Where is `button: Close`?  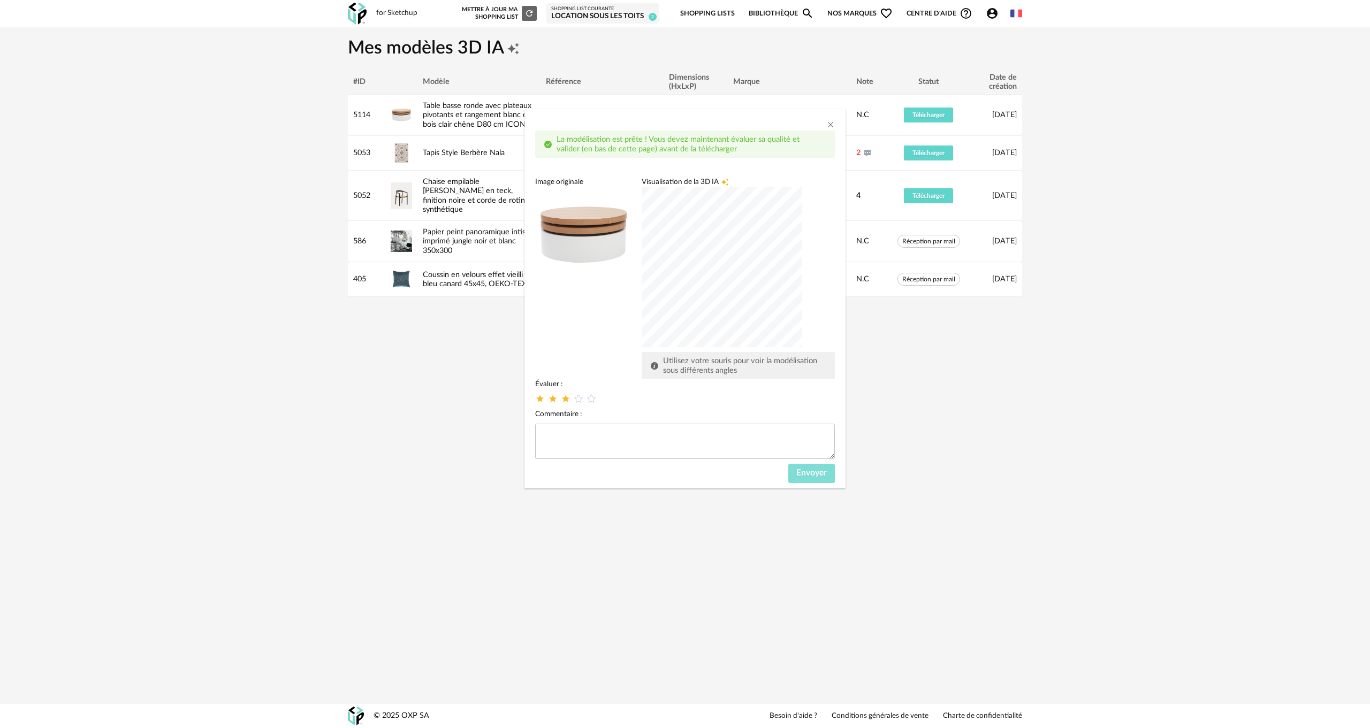
button: Close is located at coordinates (830, 125).